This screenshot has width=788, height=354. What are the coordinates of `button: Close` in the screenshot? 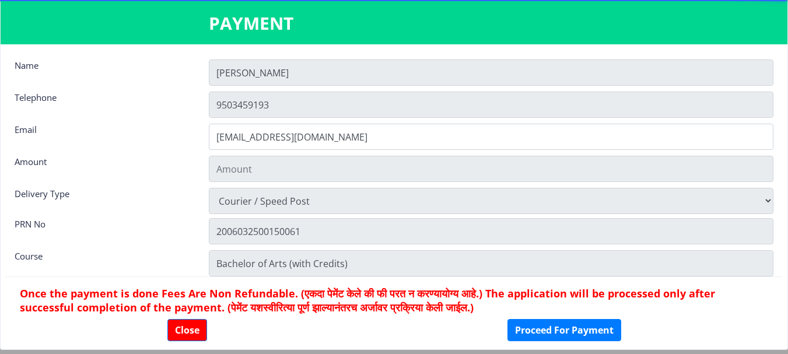 It's located at (187, 330).